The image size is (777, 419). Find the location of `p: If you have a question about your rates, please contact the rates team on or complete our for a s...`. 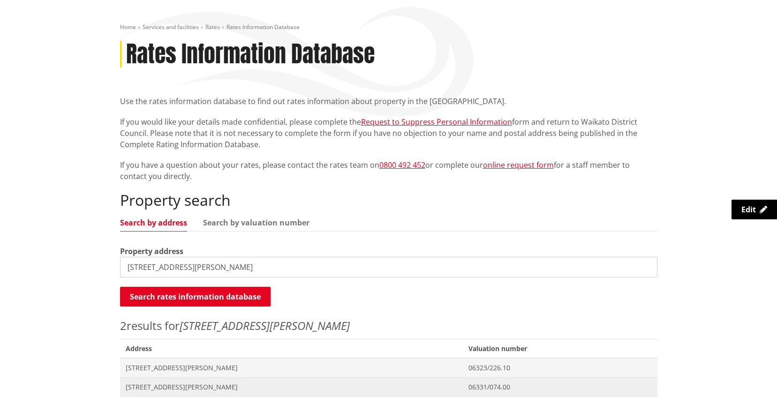

p: If you have a question about your rates, please contact the rates team on or complete our for a s... is located at coordinates (389, 171).